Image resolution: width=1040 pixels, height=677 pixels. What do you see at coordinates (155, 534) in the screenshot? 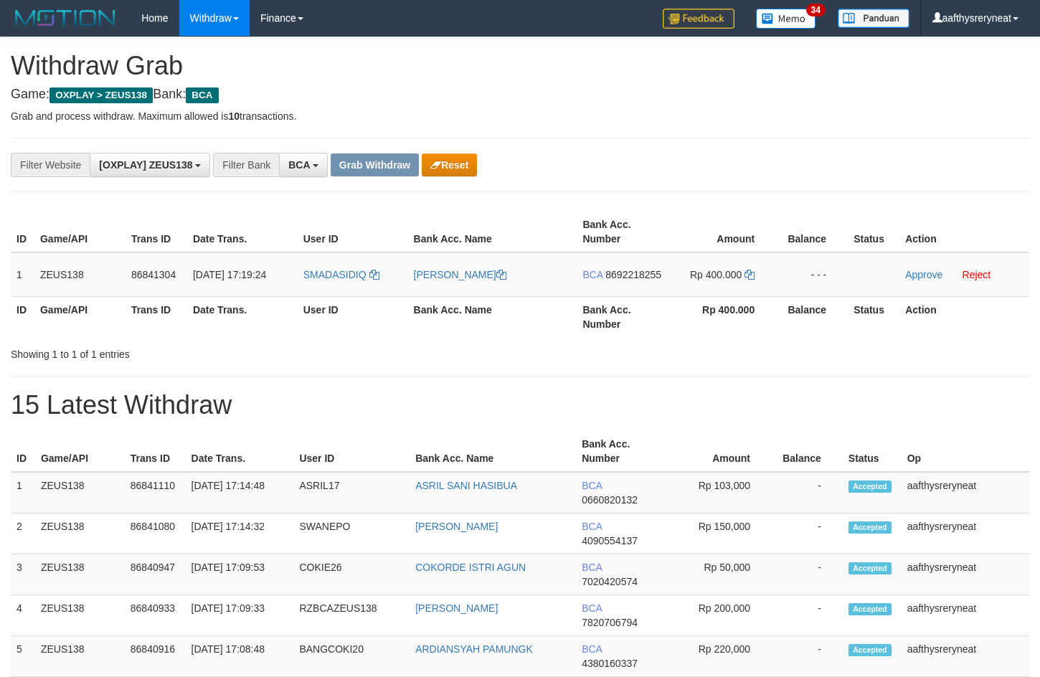
I see `td: 86841080` at bounding box center [155, 534].